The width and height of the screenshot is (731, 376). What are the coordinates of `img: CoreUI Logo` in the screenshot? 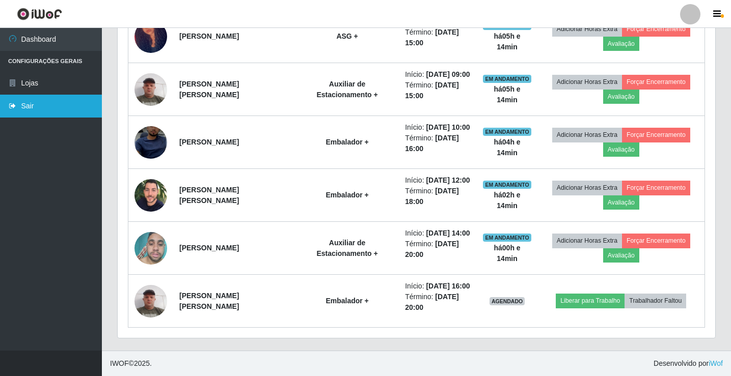 It's located at (39, 14).